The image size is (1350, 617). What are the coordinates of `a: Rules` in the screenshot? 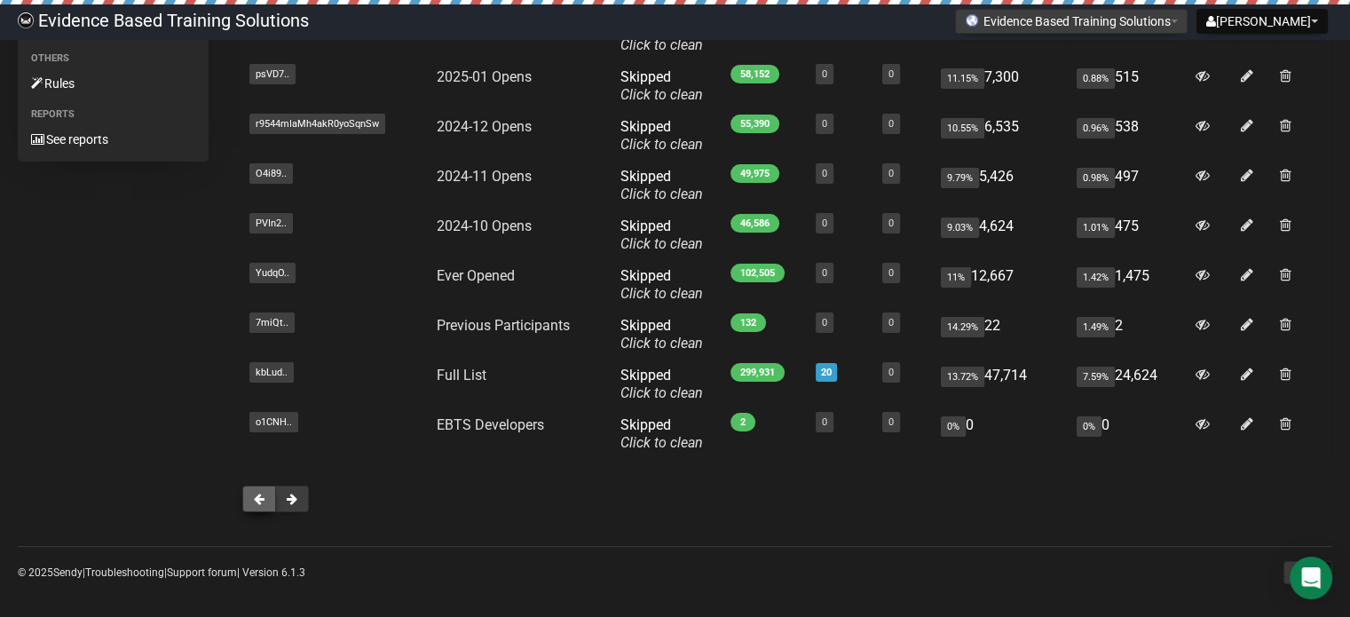 It's located at (113, 83).